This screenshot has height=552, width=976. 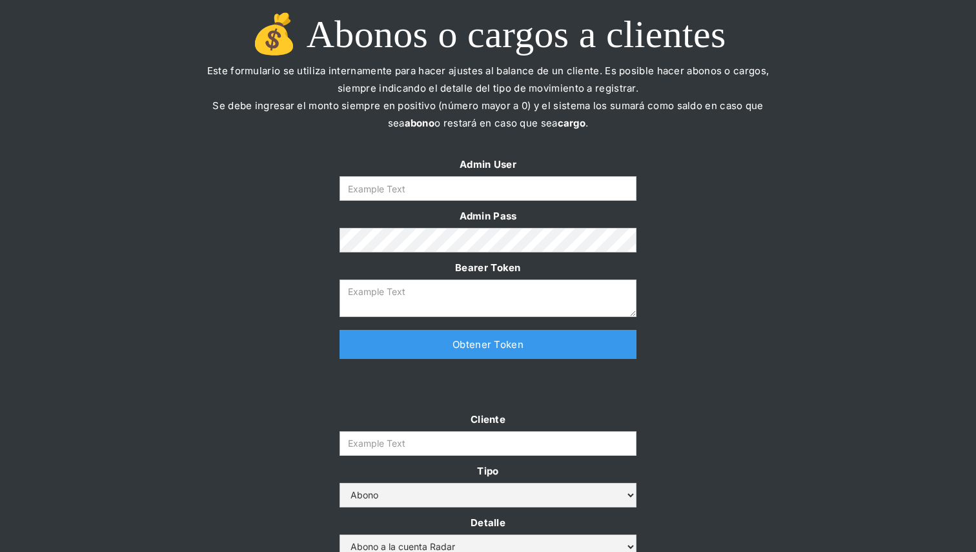 I want to click on p: Este formulario se utiliza internamente para hacer ajustes al balance de un cliente. Es posible h..., so click(x=488, y=105).